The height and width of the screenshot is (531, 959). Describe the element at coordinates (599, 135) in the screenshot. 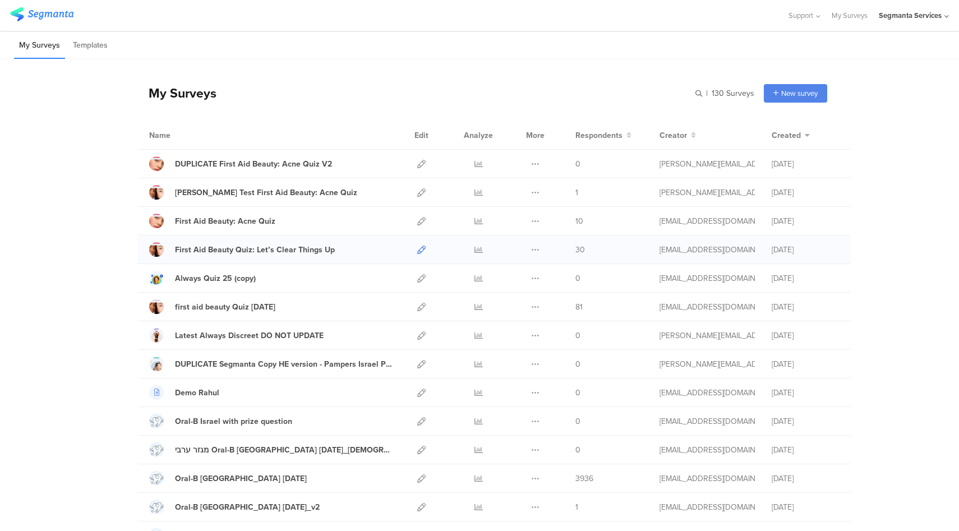

I see `span: Respondents` at that location.